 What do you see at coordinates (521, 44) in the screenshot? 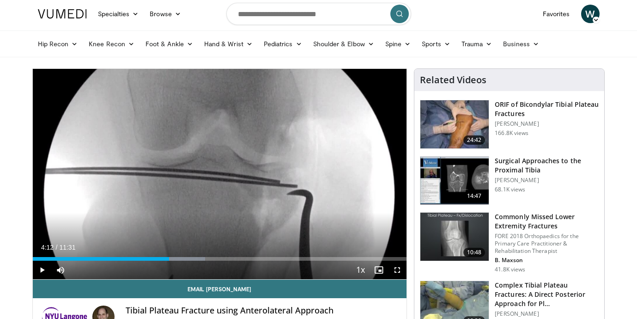
I see `a: Business` at bounding box center [521, 44].